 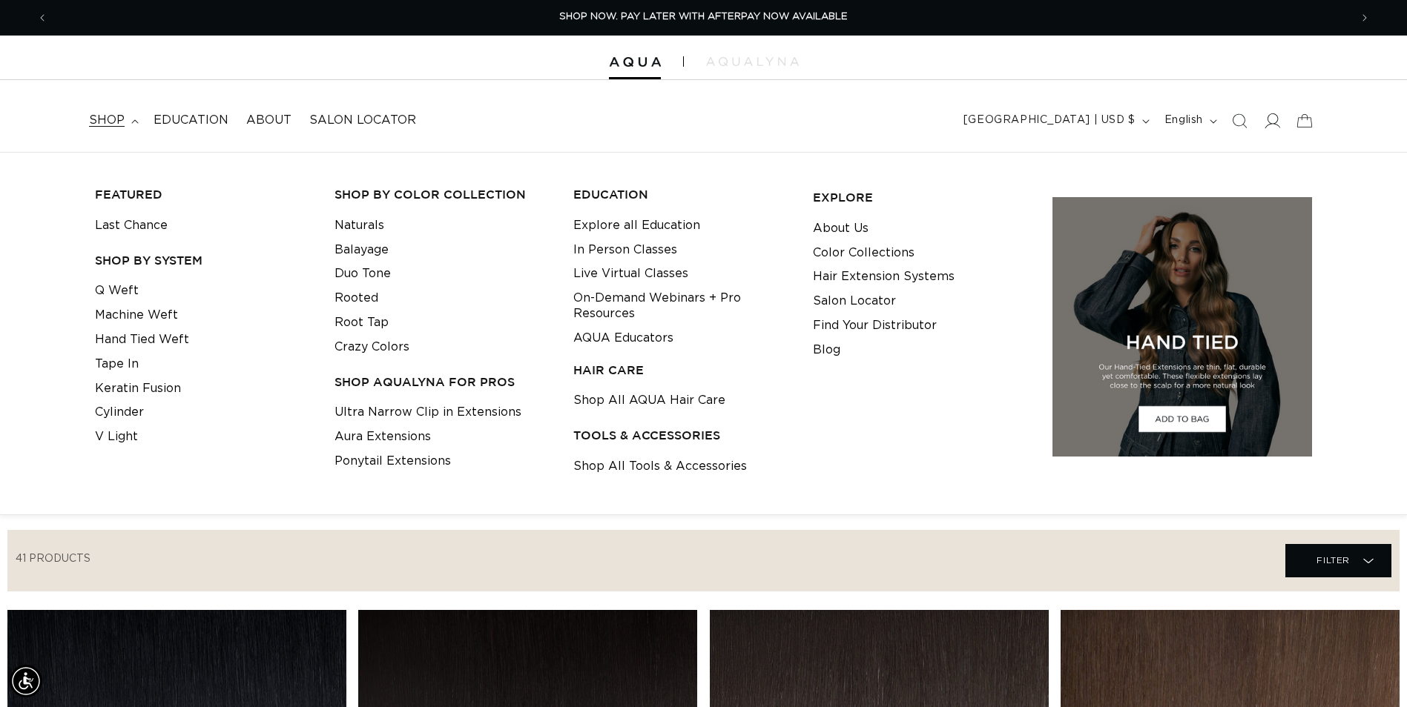 I want to click on a: Shop All Tools & Accessories, so click(x=660, y=466).